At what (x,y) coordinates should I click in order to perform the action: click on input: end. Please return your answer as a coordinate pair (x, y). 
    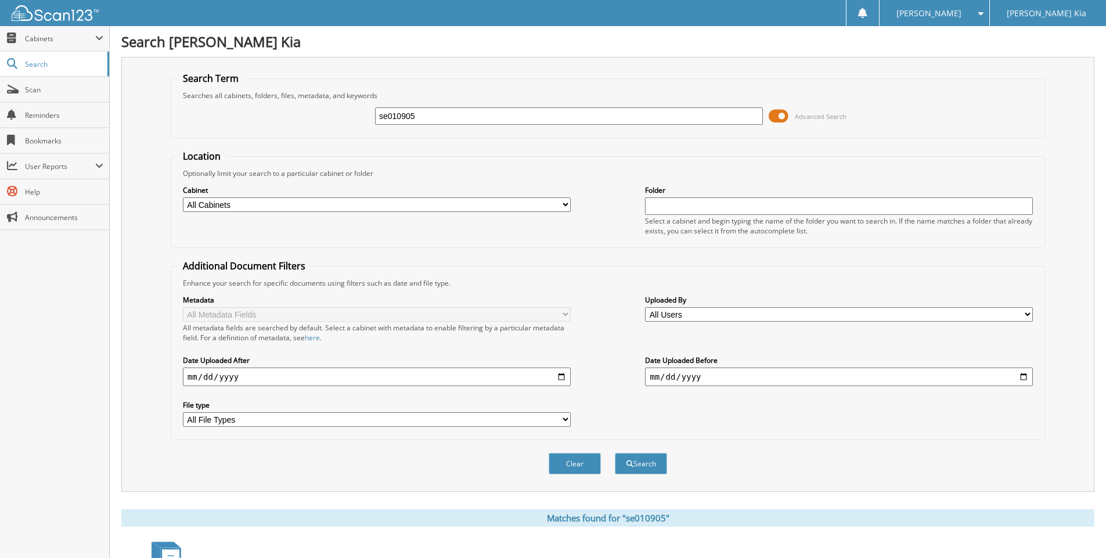
    Looking at the image, I should click on (839, 377).